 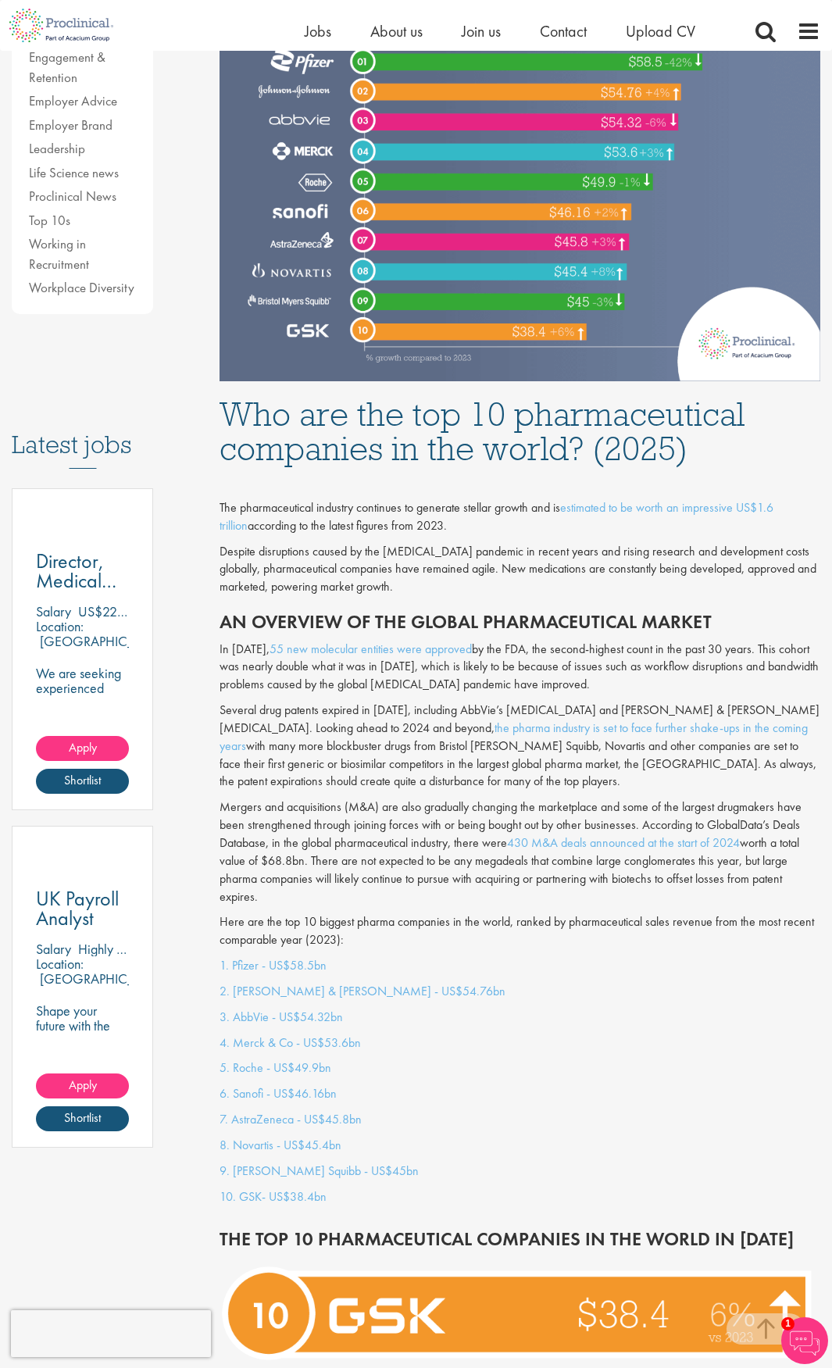 What do you see at coordinates (563, 31) in the screenshot?
I see `span: Contact` at bounding box center [563, 31].